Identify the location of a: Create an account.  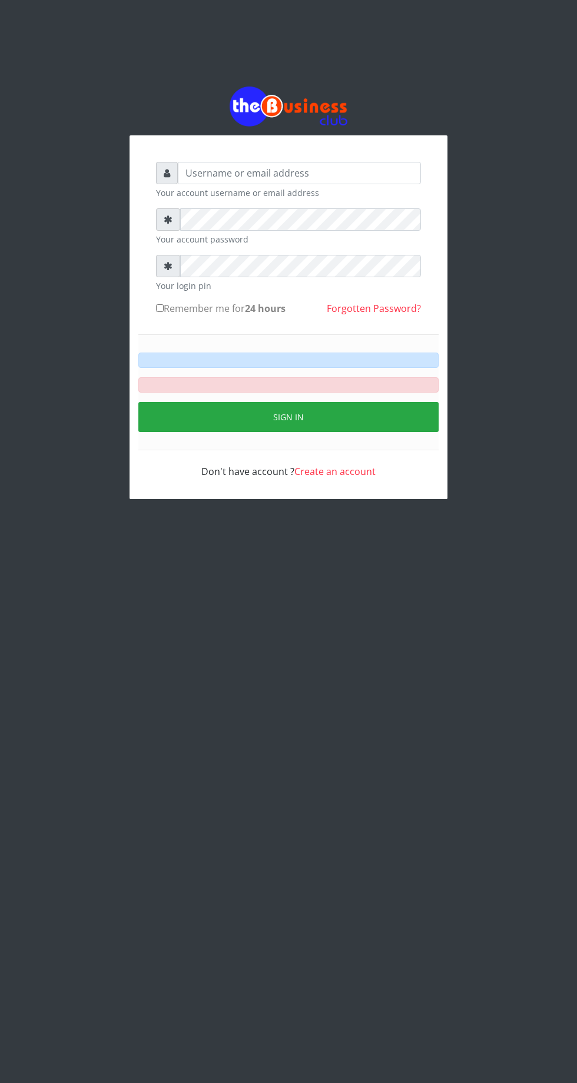
(335, 471).